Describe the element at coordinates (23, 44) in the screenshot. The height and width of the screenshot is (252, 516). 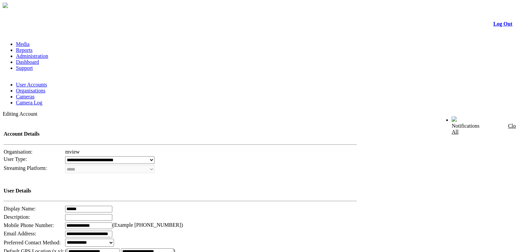
I see `a: Media` at that location.